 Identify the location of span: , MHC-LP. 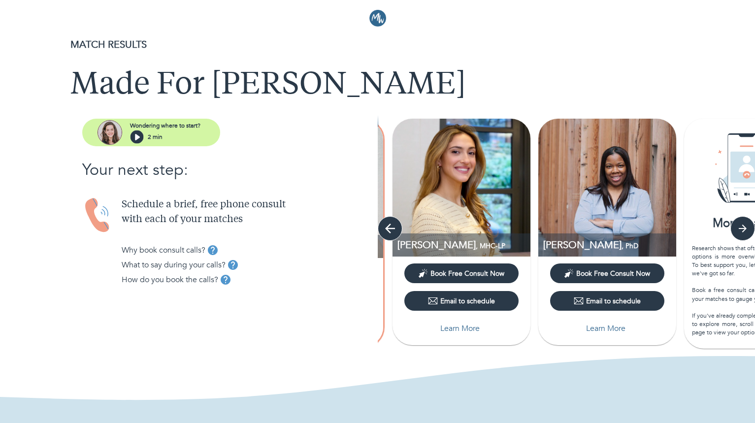
(490, 246).